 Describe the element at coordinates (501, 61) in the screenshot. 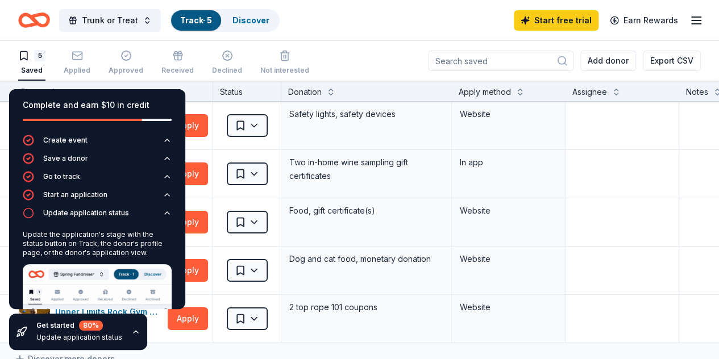

I see `input: Search saved` at that location.